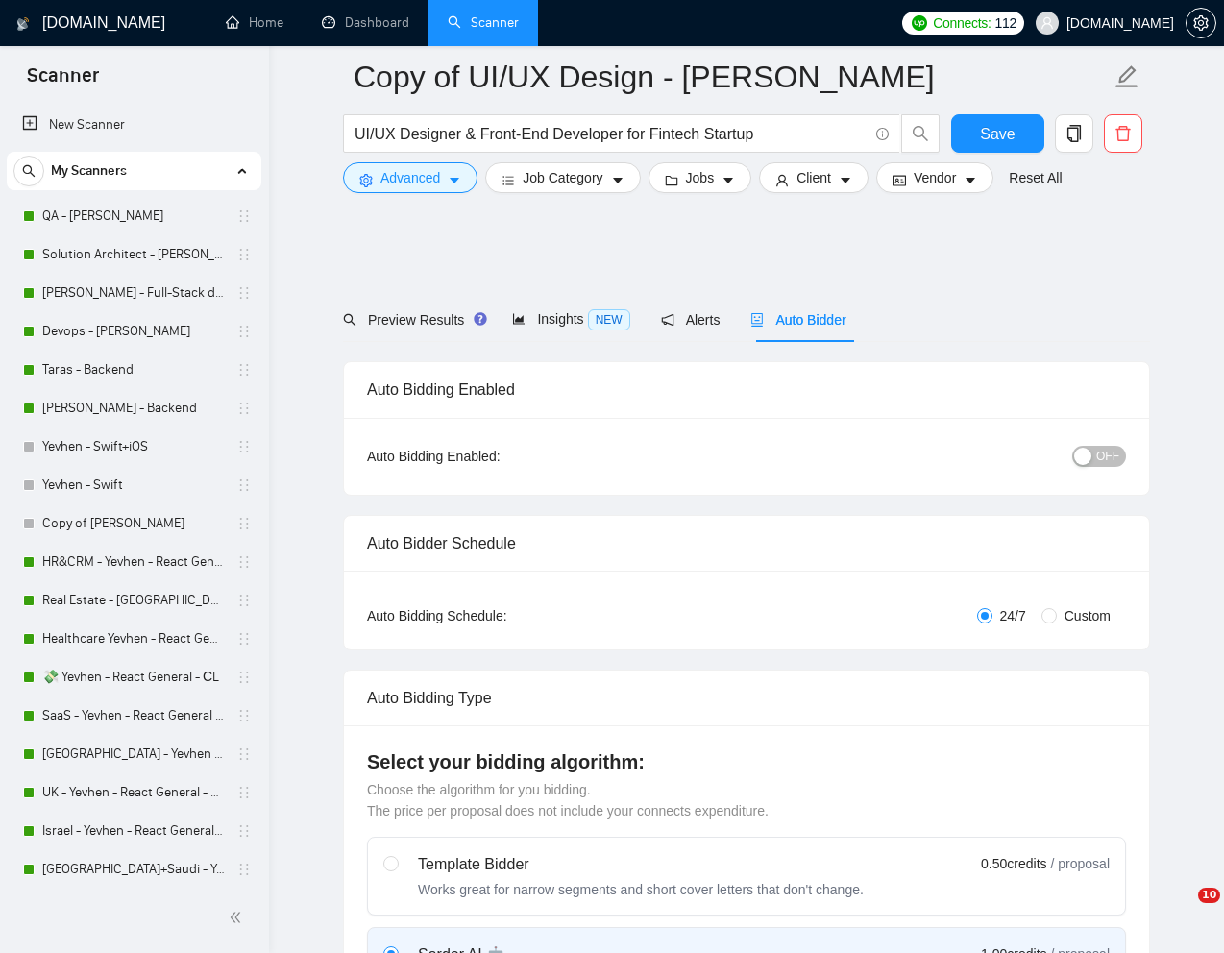  I want to click on span: Preview Results, so click(412, 320).